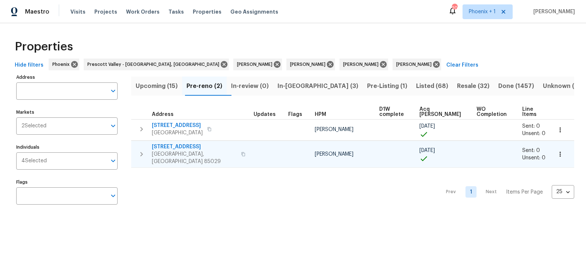  Describe the element at coordinates (143, 12) in the screenshot. I see `span: Work Orders` at that location.